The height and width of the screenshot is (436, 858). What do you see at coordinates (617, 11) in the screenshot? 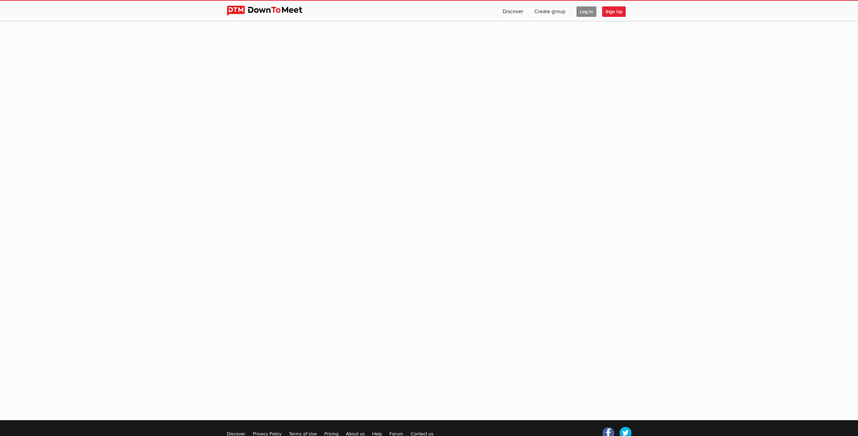
I see `a: Sign Up` at bounding box center [617, 11].